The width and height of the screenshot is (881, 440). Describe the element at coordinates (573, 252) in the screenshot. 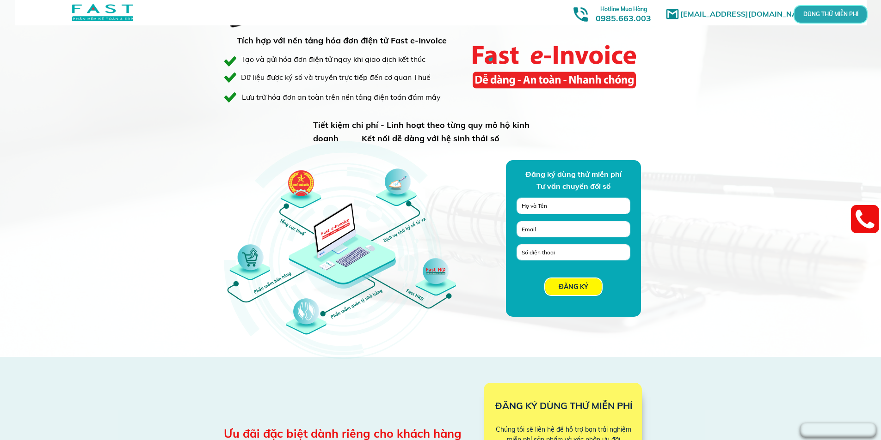

I see `input: Số điện thoại` at that location.